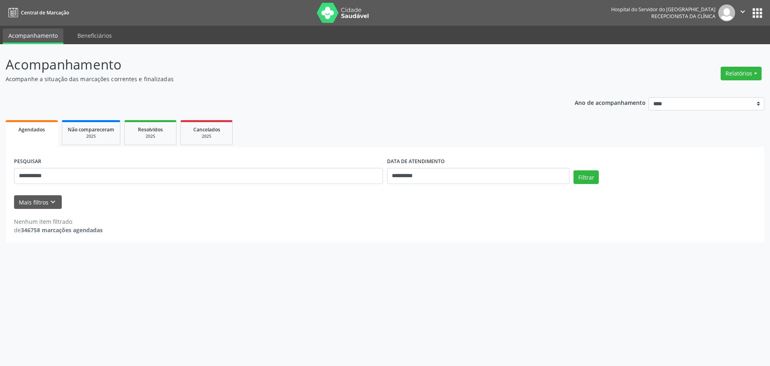 The width and height of the screenshot is (770, 366). I want to click on span: Central de Marcação, so click(45, 12).